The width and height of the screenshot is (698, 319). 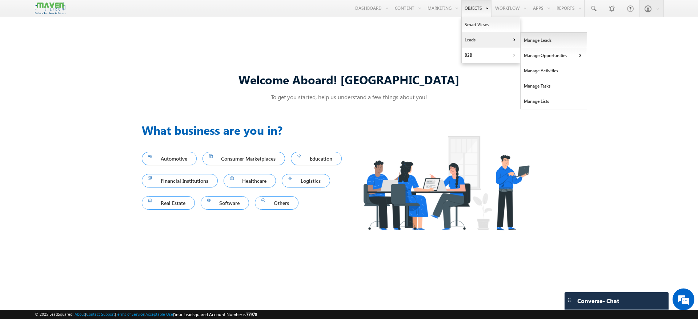 I want to click on span: Education, so click(x=316, y=159).